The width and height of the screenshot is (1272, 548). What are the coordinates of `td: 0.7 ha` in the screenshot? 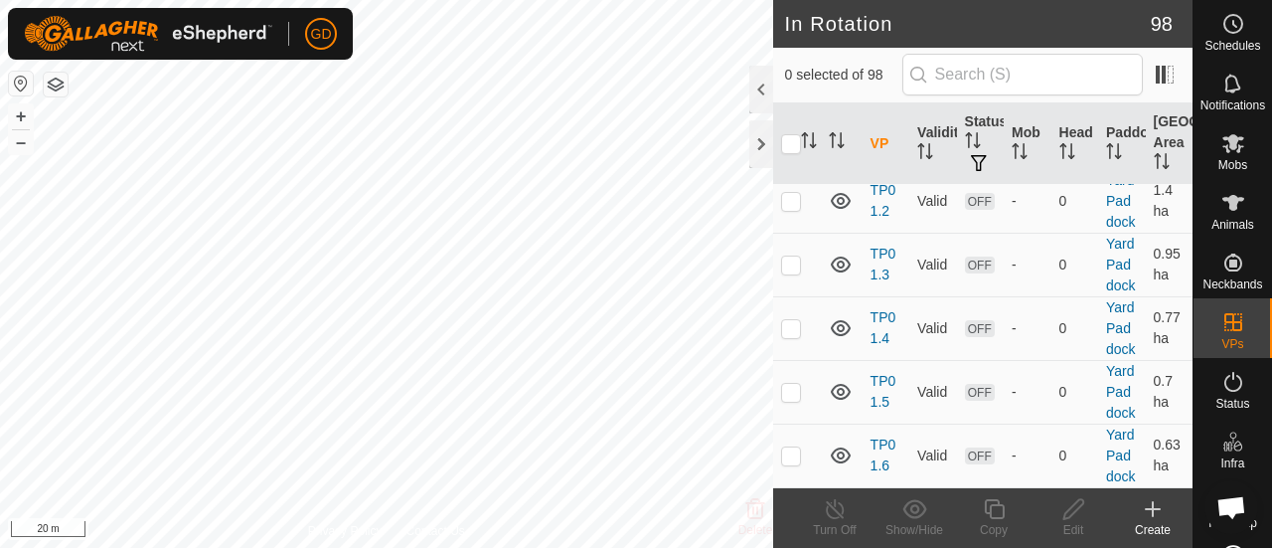 It's located at (1169, 392).